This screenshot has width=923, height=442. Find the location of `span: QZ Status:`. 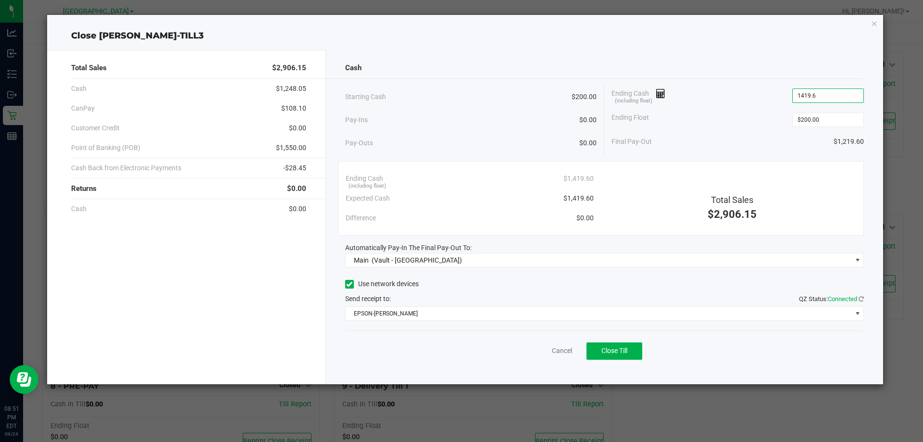

span: QZ Status: is located at coordinates (831, 299).